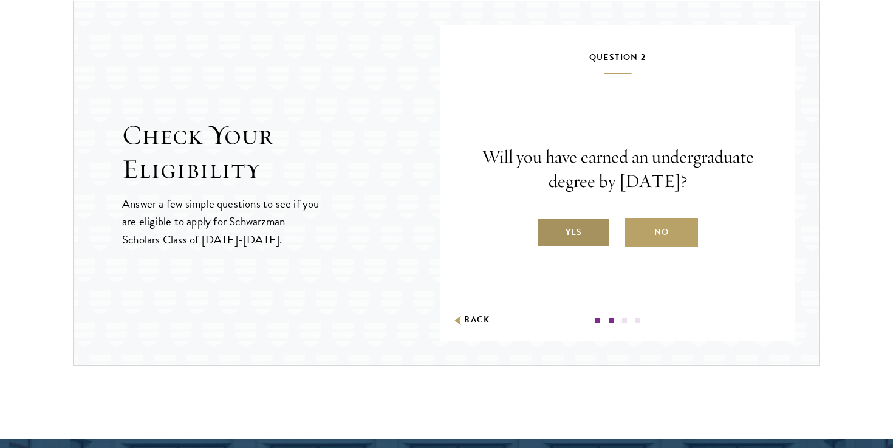  Describe the element at coordinates (221, 221) in the screenshot. I see `p: Answer a few simple questions to see if you are eligible to apply for Schwarzman Scholars Class o...` at that location.